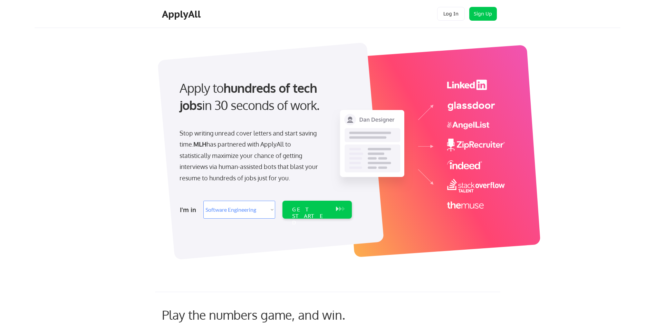  I want to click on button: Sign Up, so click(483, 14).